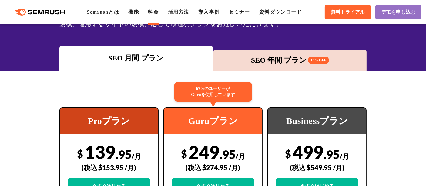 Image resolution: width=426 pixels, height=186 pixels. I want to click on a: 導入事例, so click(209, 12).